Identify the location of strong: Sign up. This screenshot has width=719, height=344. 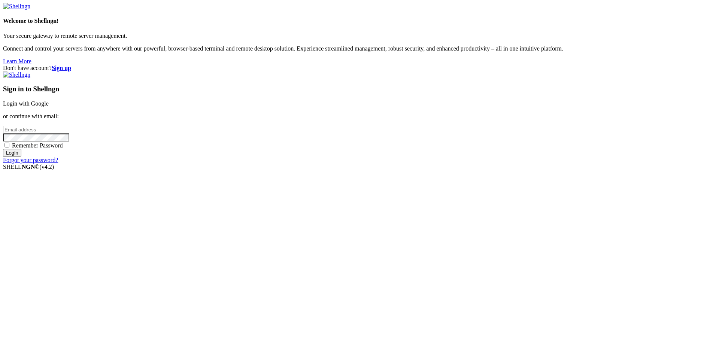
(61, 68).